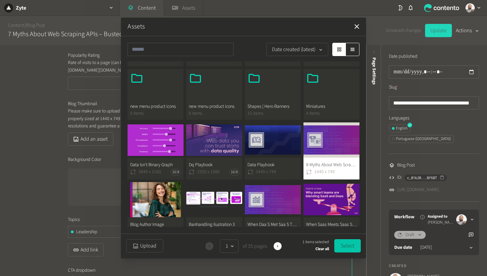  I want to click on button: Select, so click(348, 246).